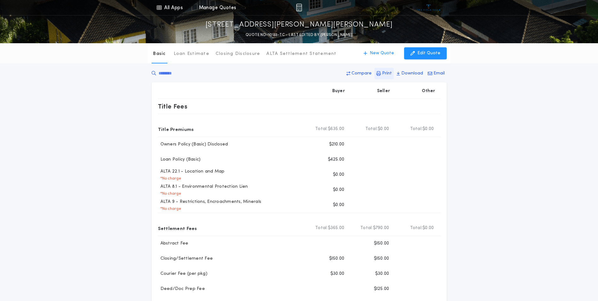 The width and height of the screenshot is (598, 301). What do you see at coordinates (181, 289) in the screenshot?
I see `p: Deed/Doc Prep Fee` at bounding box center [181, 289].